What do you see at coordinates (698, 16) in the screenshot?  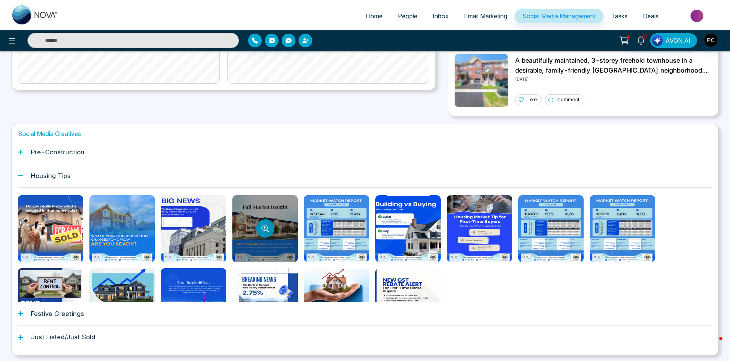 I see `img: Market-place.gif` at bounding box center [698, 16].